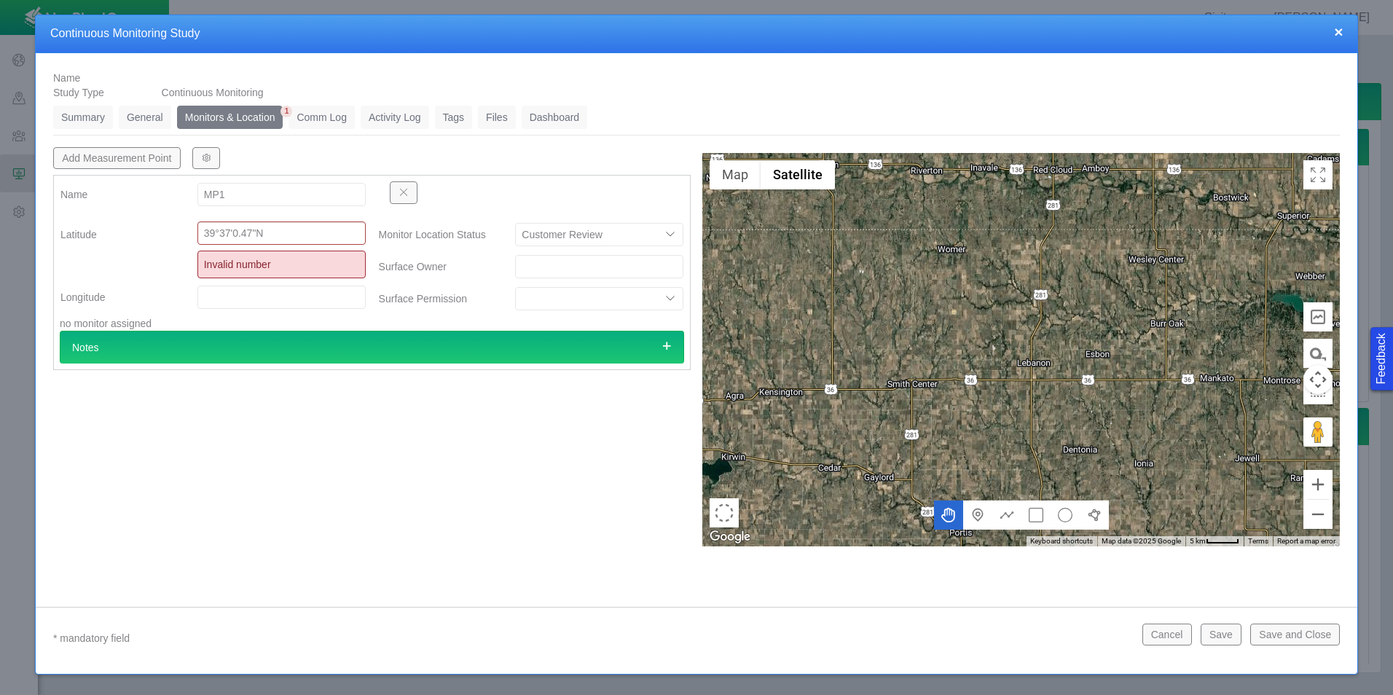 This screenshot has height=695, width=1393. I want to click on button: Show street map, so click(735, 175).